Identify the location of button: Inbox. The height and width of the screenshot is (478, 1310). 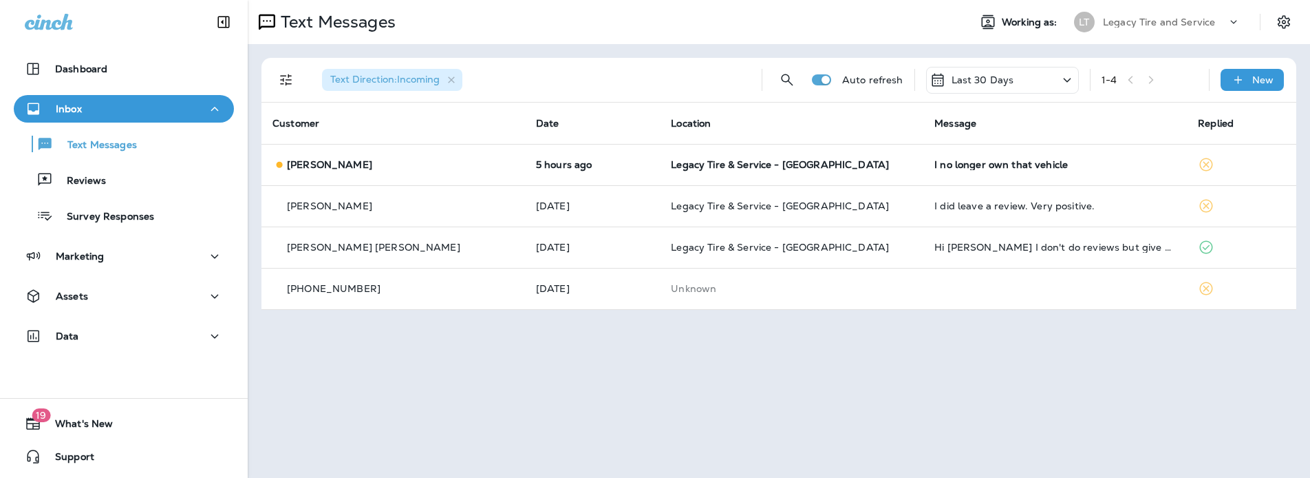
(124, 109).